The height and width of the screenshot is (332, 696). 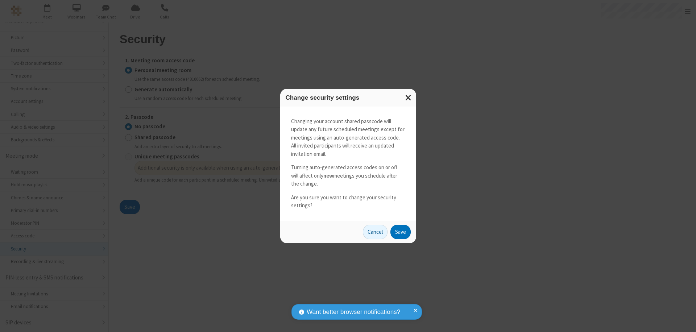 I want to click on h3: Change security settings, so click(x=348, y=98).